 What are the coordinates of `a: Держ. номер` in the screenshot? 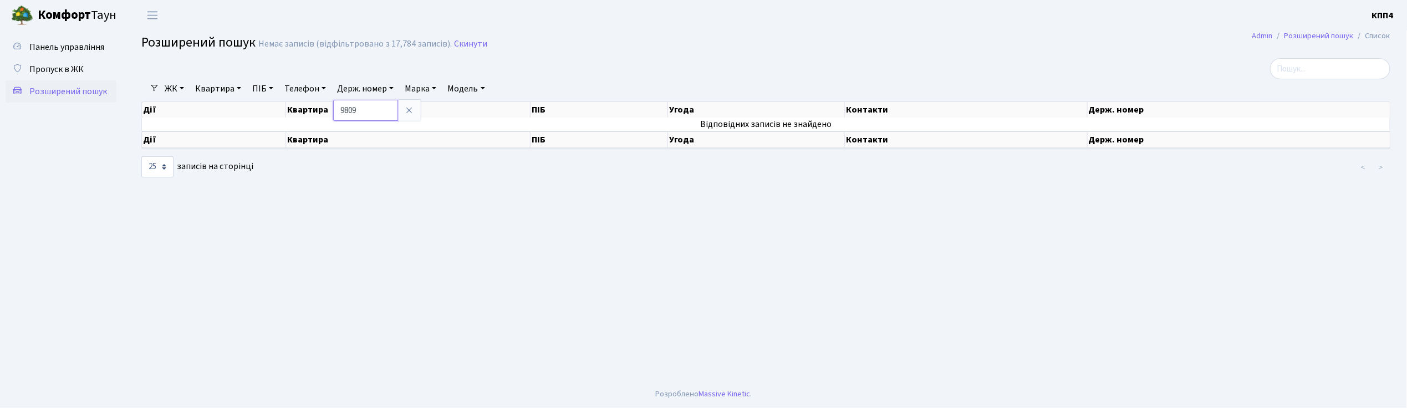 It's located at (365, 89).